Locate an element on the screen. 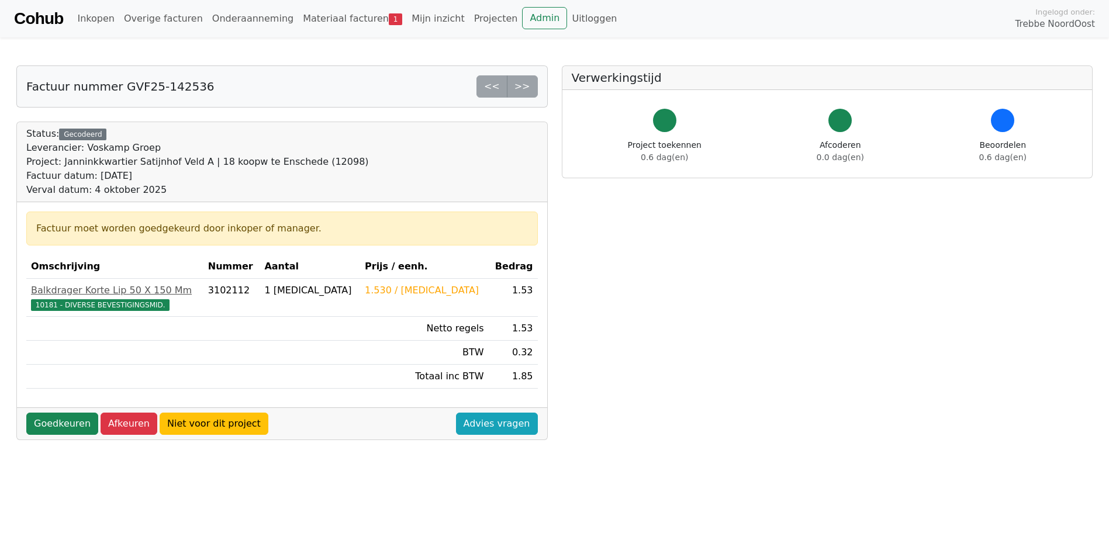  th: Nummer is located at coordinates (232, 267).